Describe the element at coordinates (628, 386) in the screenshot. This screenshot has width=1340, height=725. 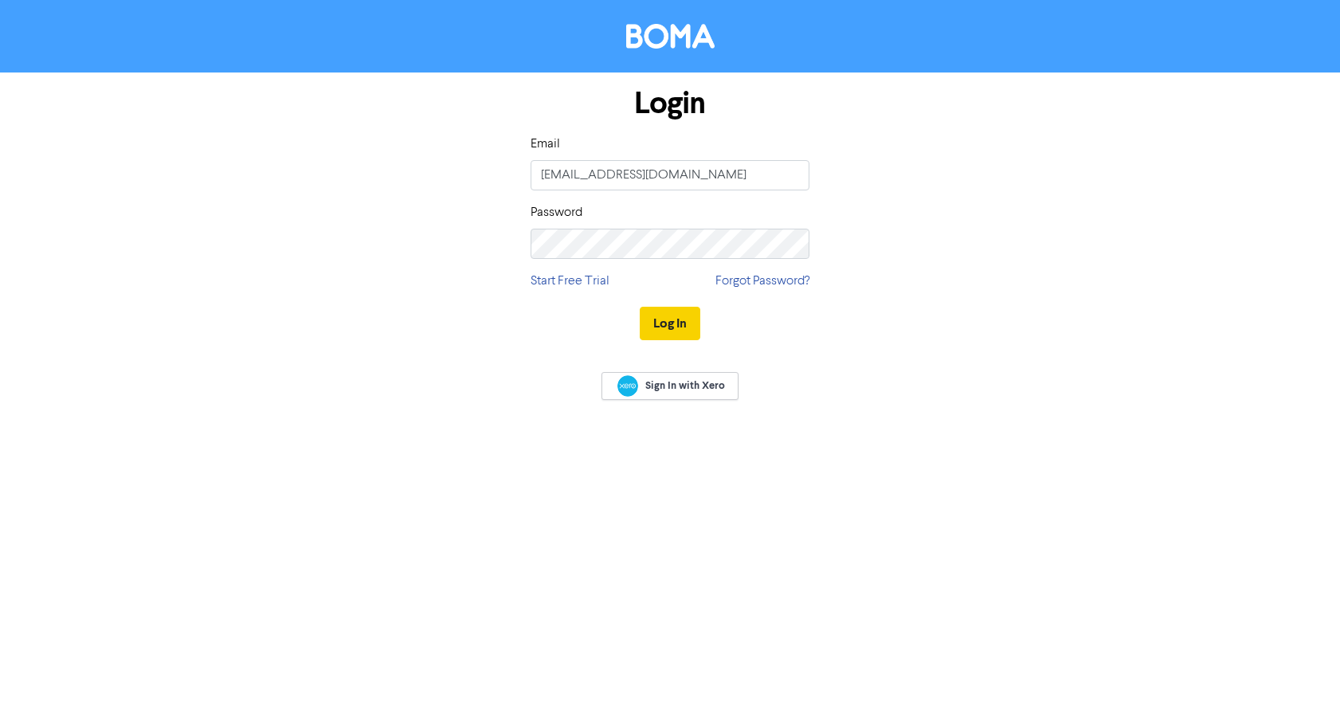
I see `img: Xero logo` at that location.